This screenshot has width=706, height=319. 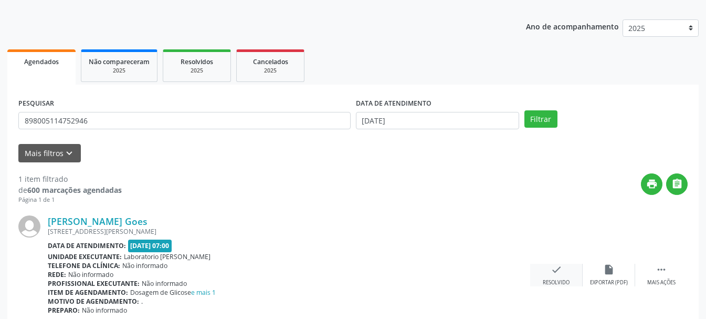 I want to click on b: Rede:, so click(x=57, y=274).